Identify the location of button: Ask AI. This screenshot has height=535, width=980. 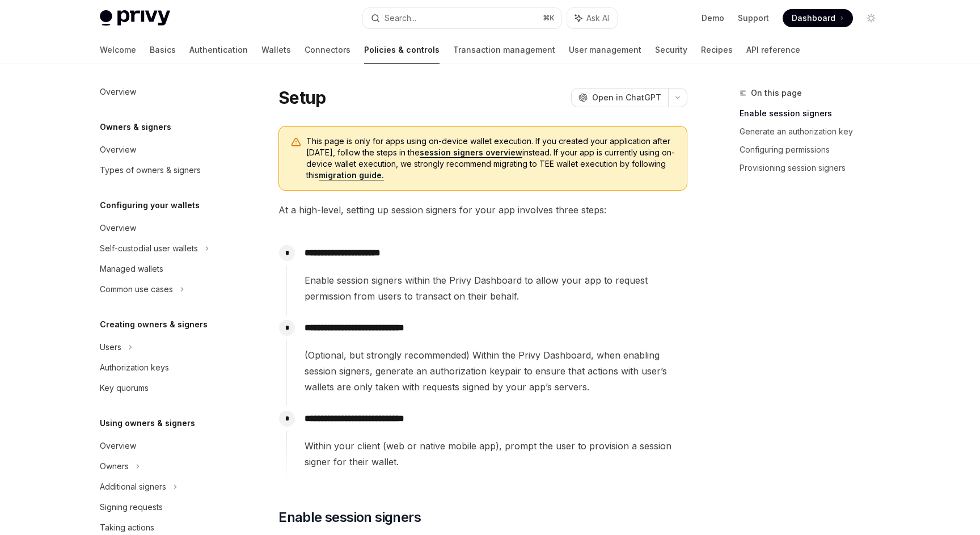
(592, 18).